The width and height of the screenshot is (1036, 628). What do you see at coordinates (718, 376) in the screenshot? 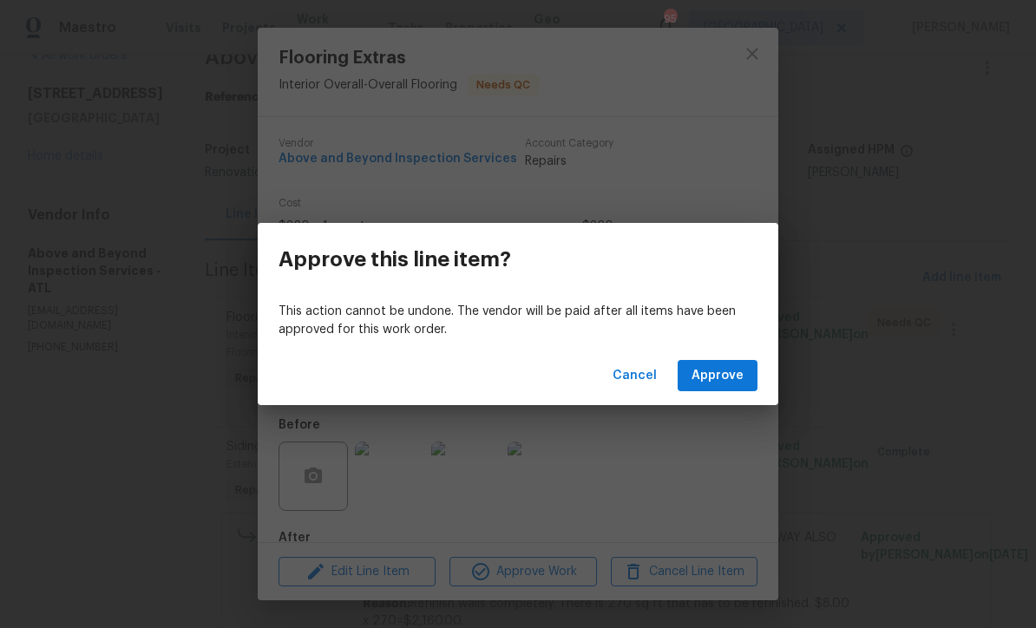
I see `button: Approve` at bounding box center [718, 376].